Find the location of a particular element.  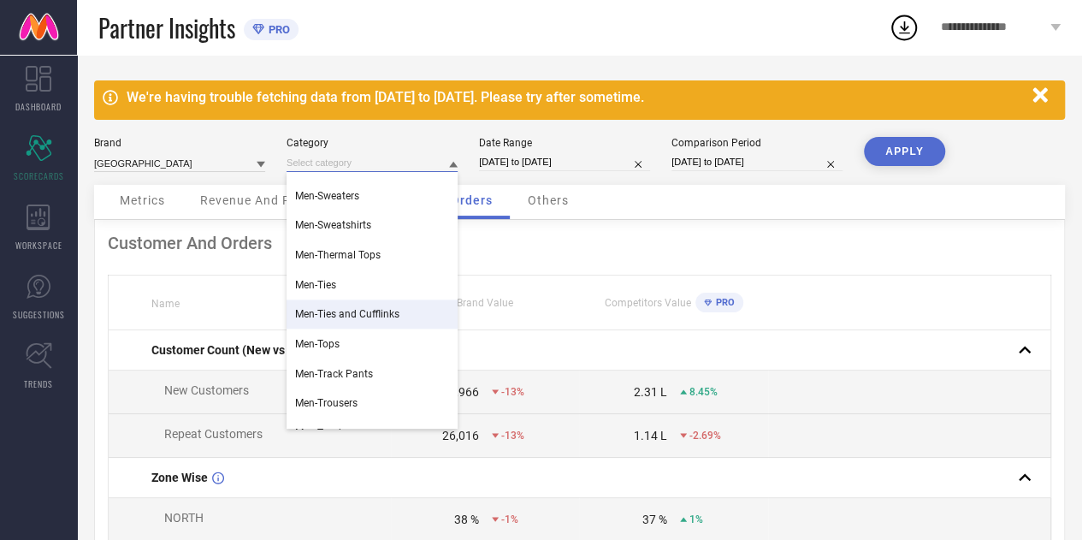

span: Metrics is located at coordinates (142, 200).